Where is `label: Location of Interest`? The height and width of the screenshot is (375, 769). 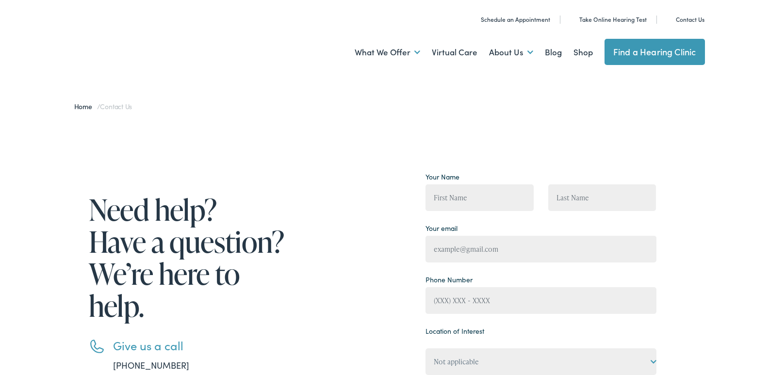 label: Location of Interest is located at coordinates (455, 331).